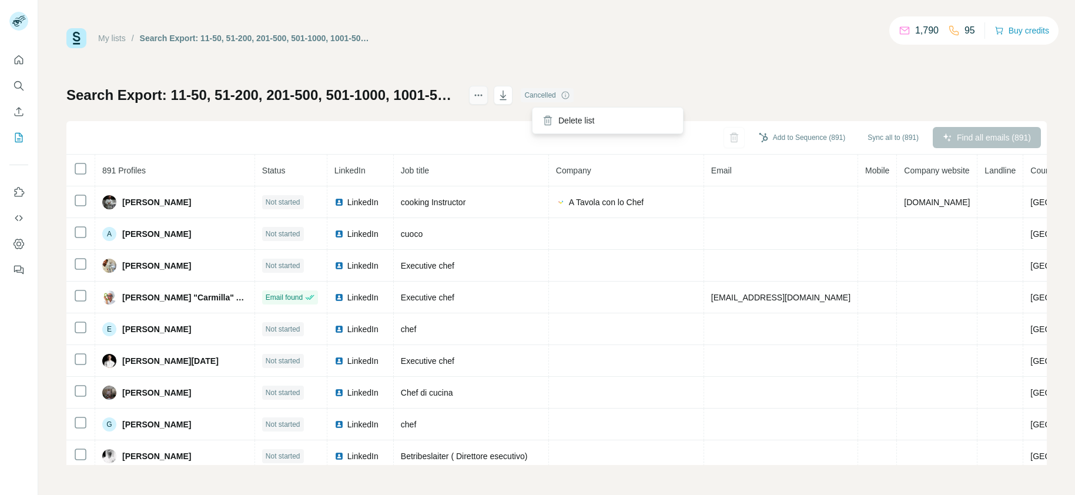 The height and width of the screenshot is (495, 1075). What do you see at coordinates (19, 60) in the screenshot?
I see `button: Quick start` at bounding box center [19, 60].